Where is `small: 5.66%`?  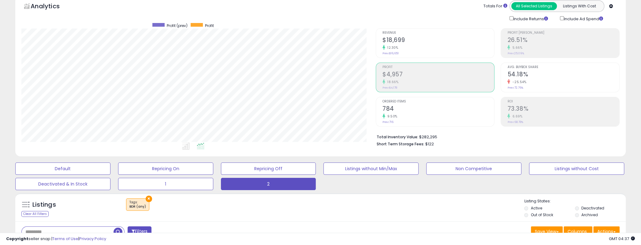
small: 5.66% is located at coordinates (516, 47).